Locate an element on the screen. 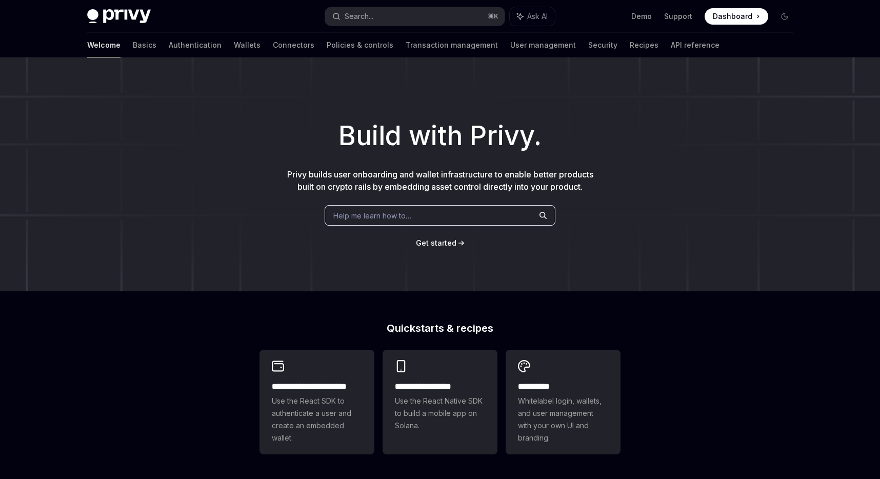  span: Dashboard is located at coordinates (733, 16).